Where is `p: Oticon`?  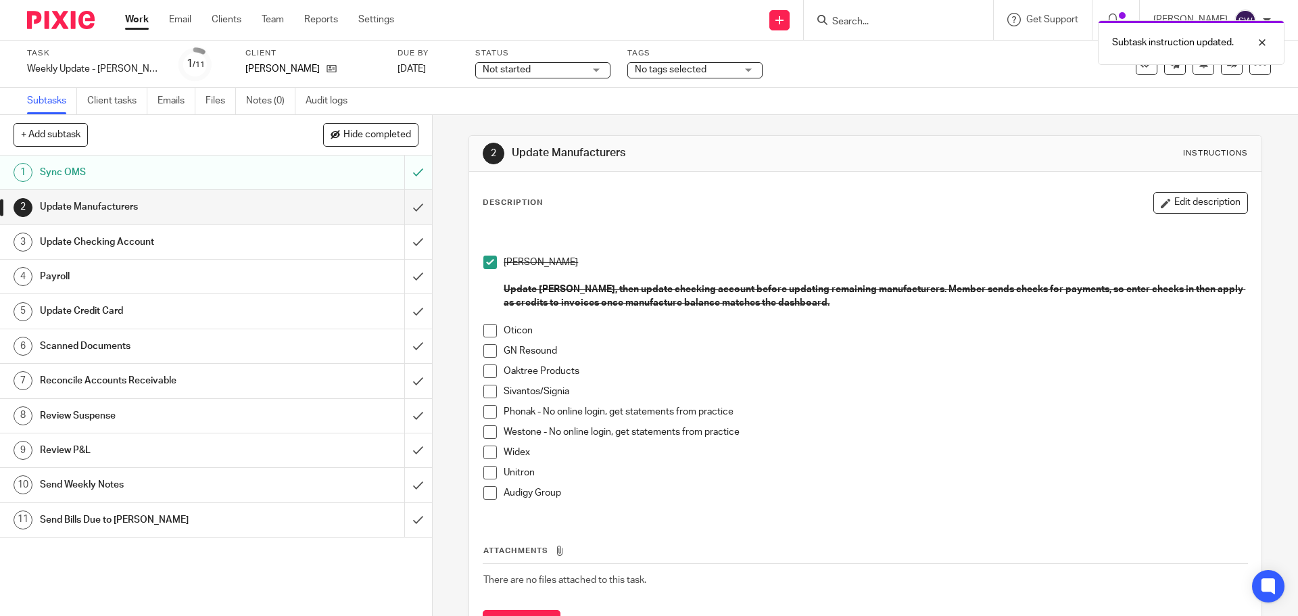
p: Oticon is located at coordinates (875, 331).